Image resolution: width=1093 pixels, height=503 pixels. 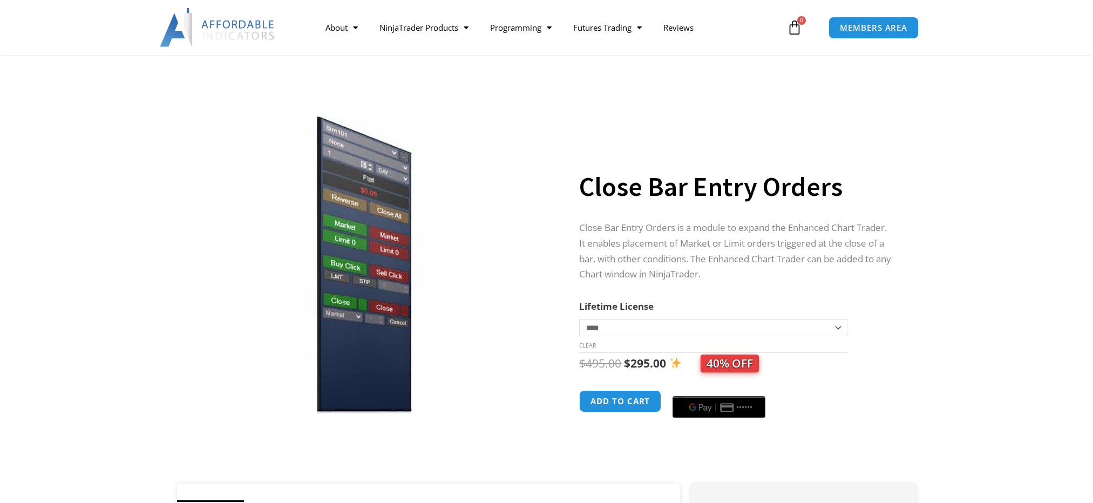 What do you see at coordinates (600, 363) in the screenshot?
I see `bdi: 495.00` at bounding box center [600, 363].